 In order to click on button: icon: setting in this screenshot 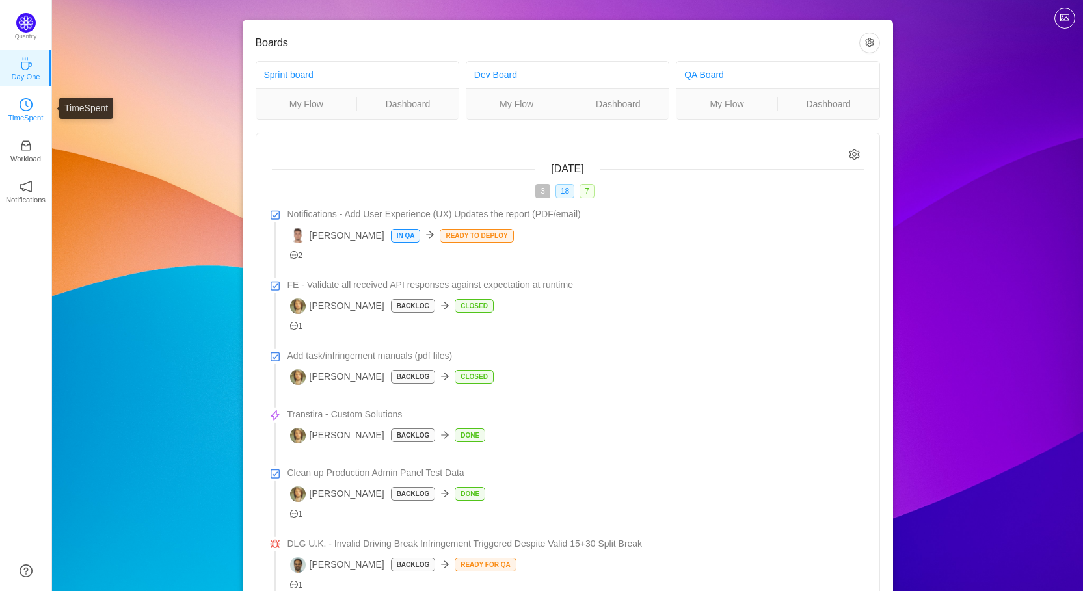, I will do `click(870, 43)`.